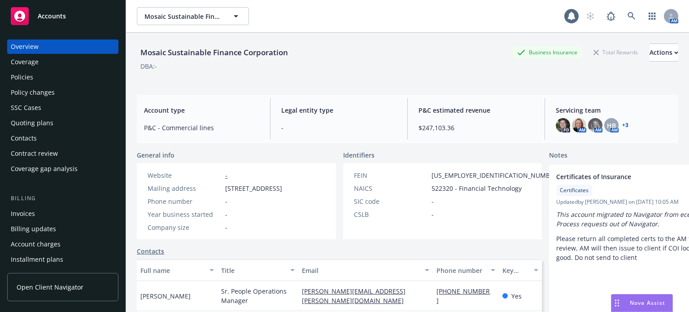  What do you see at coordinates (664, 52) in the screenshot?
I see `div: Actions` at bounding box center [664, 52].